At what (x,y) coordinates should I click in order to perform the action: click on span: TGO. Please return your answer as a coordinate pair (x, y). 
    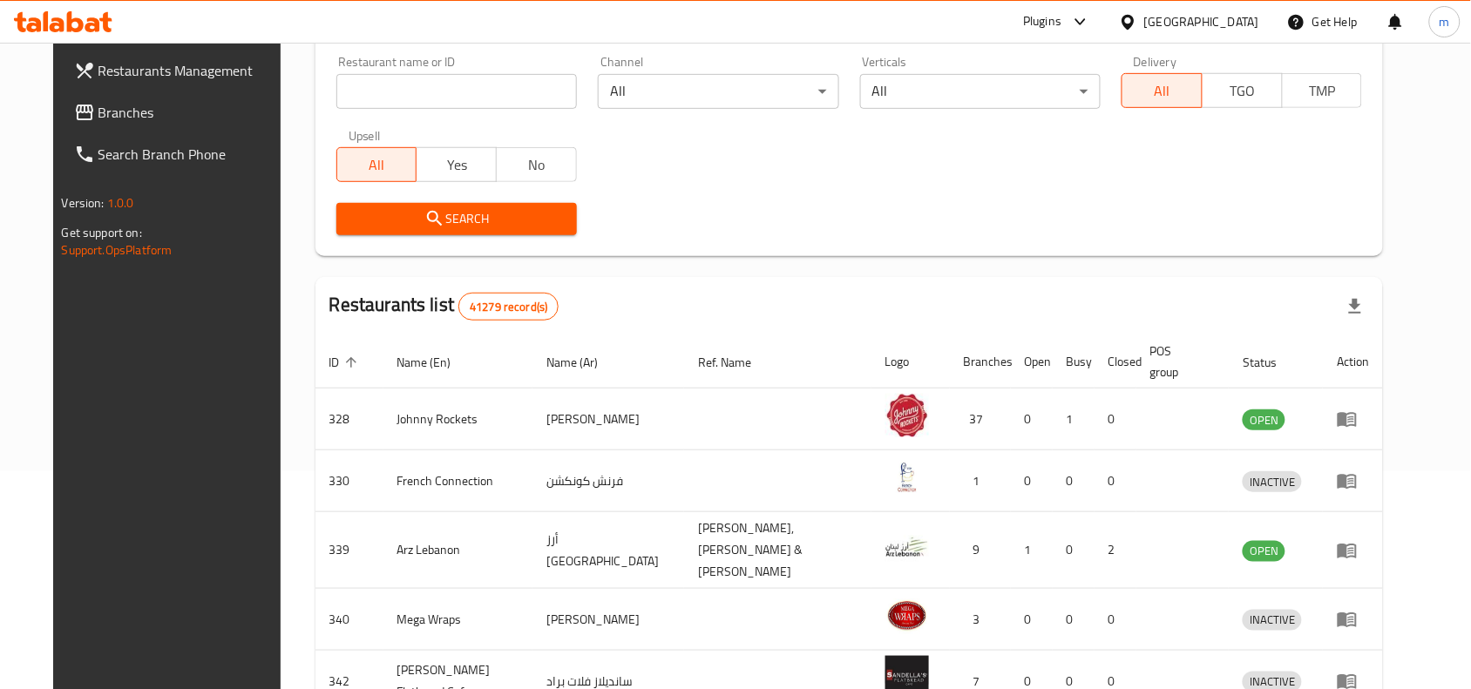
    Looking at the image, I should click on (1243, 91).